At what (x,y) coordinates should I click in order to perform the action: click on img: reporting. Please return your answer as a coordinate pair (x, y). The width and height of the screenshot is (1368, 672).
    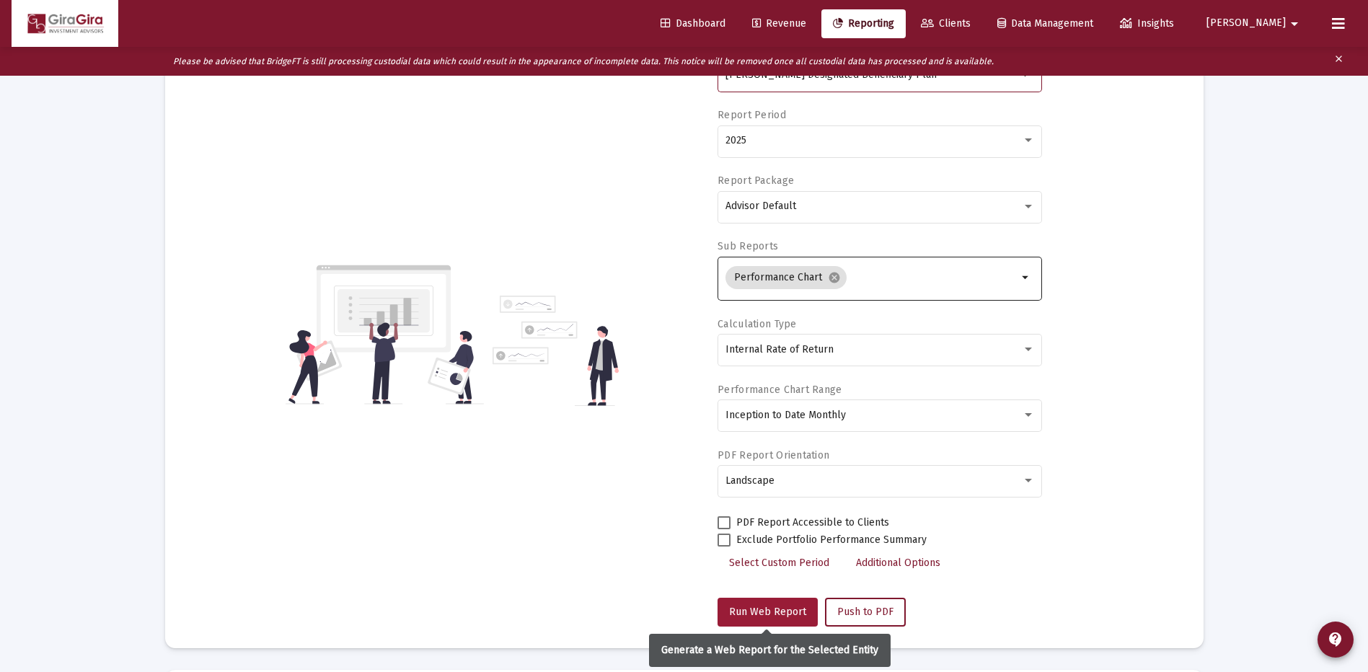
    Looking at the image, I should click on (384, 335).